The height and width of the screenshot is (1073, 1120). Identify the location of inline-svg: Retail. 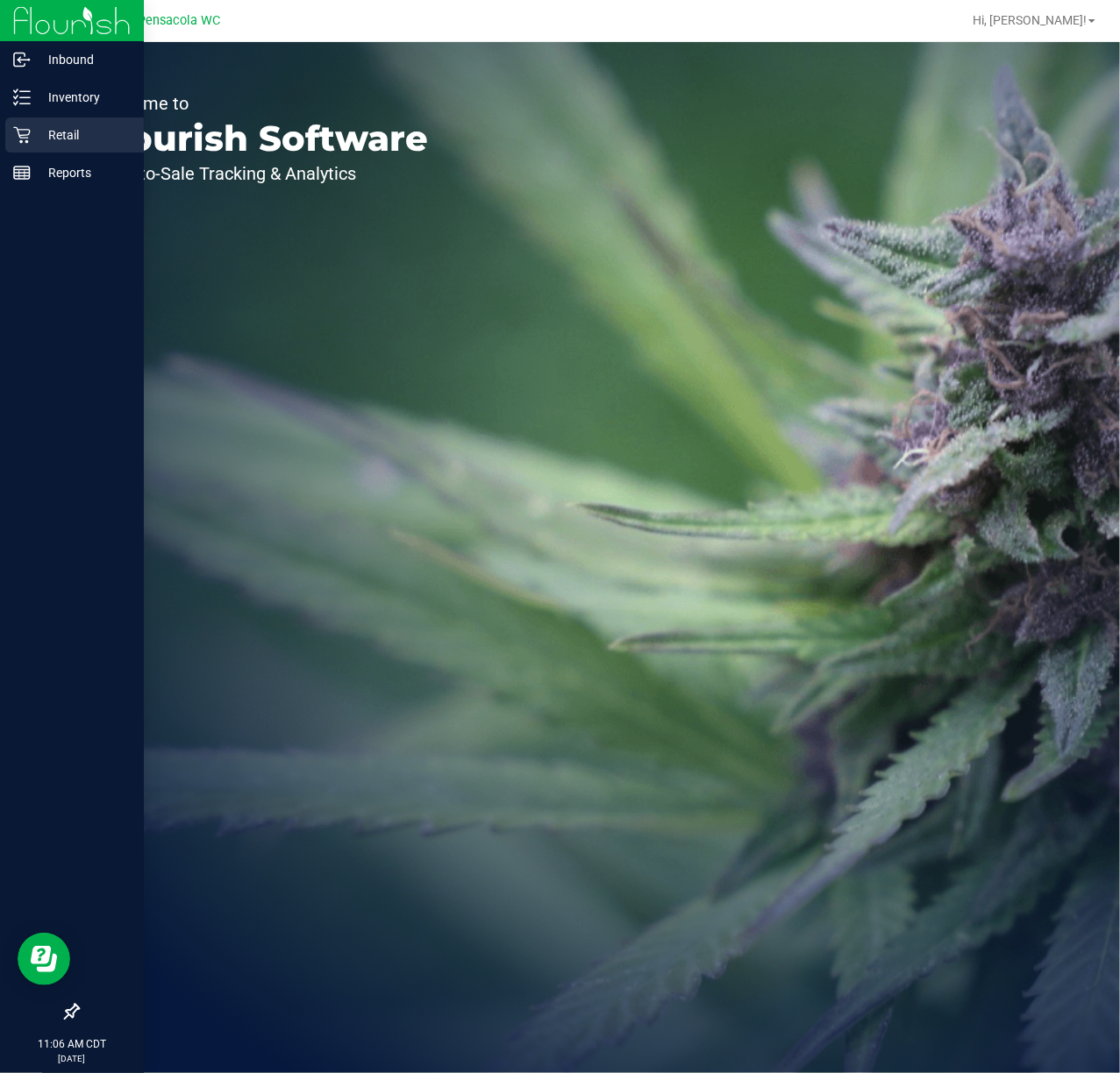
(22, 135).